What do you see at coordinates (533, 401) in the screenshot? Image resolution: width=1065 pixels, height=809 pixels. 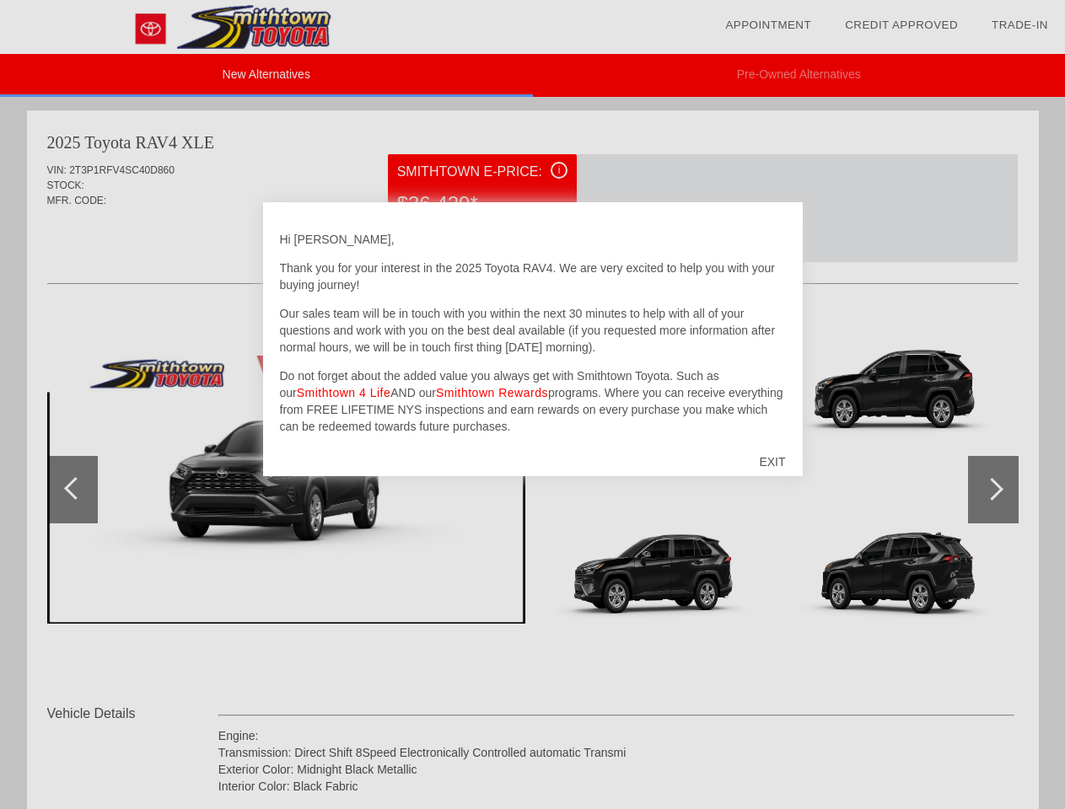 I see `p: Do not forget about the added value you always get with Smithtown Toyota. Such as our AND our pro...` at bounding box center [533, 401].